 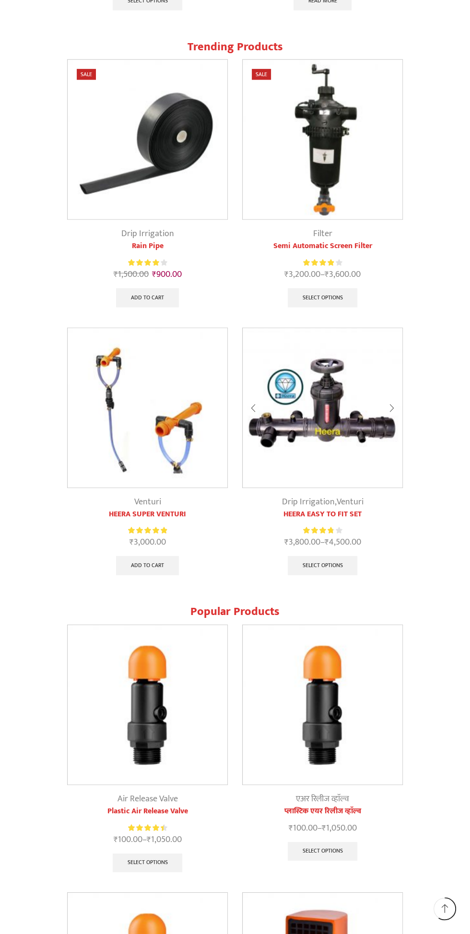 What do you see at coordinates (235, 47) in the screenshot?
I see `span: Trending Products` at bounding box center [235, 47].